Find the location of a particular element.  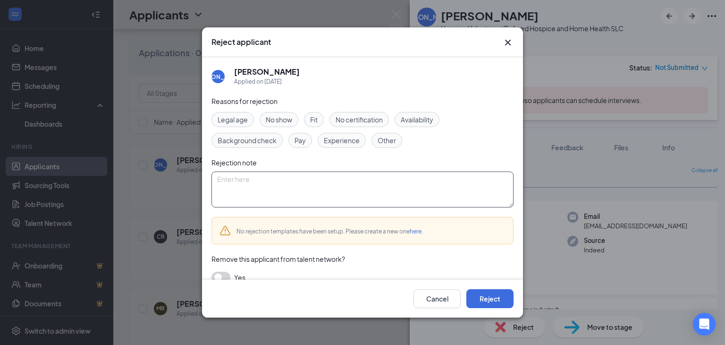

span: No show is located at coordinates (279, 119).